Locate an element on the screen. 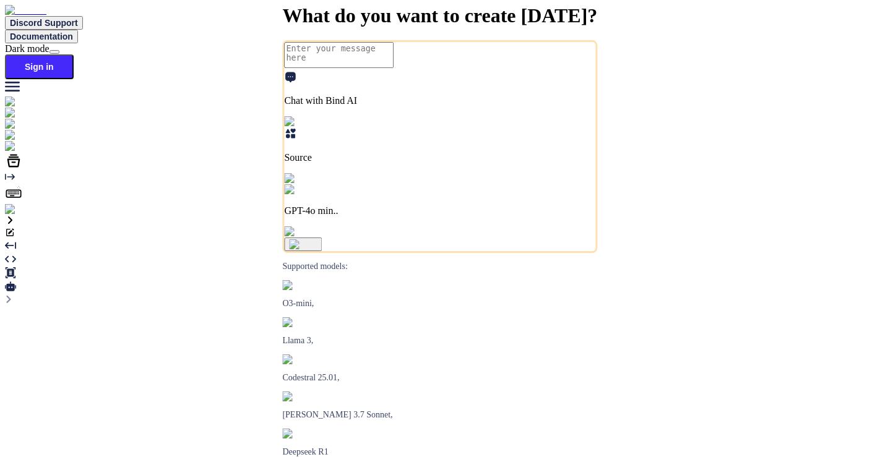 This screenshot has height=457, width=880. img: Pick Models is located at coordinates (314, 179).